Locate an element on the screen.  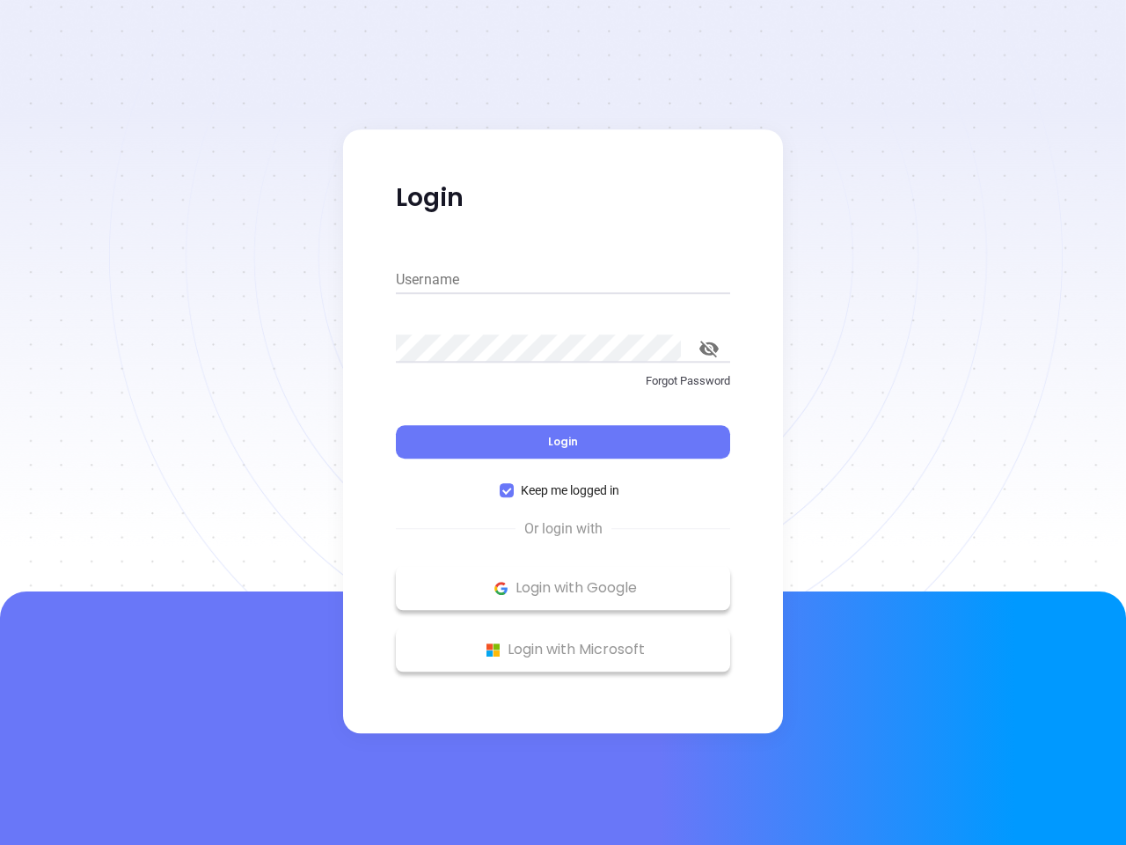
span: Or login with is located at coordinates (563, 529).